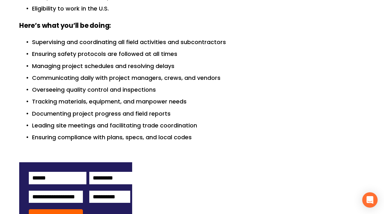 This screenshot has width=384, height=214. What do you see at coordinates (370, 200) in the screenshot?
I see `div: Open Intercom Messenger` at bounding box center [370, 200].